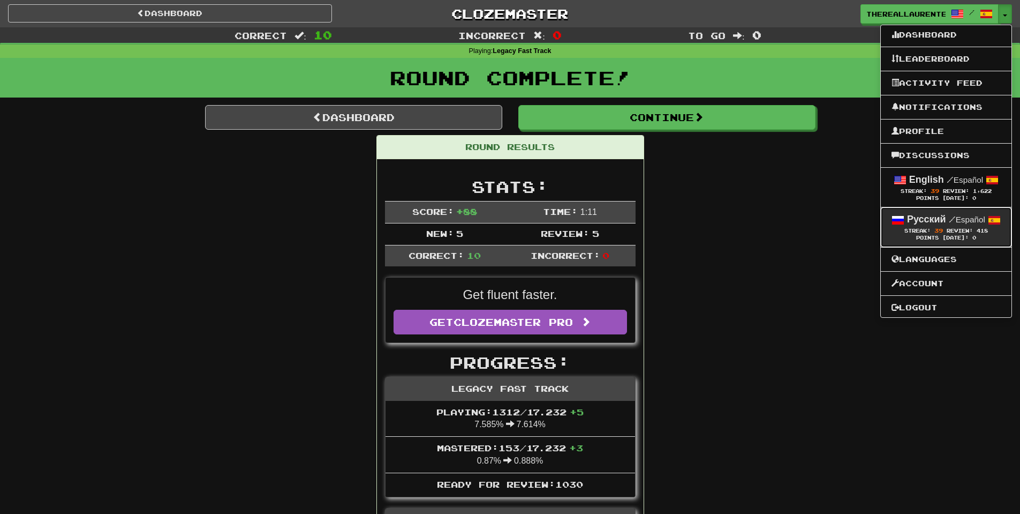 The image size is (1020, 514). What do you see at coordinates (510, 411) in the screenshot?
I see `span: Playing: 1312 / 17.232` at bounding box center [510, 411].